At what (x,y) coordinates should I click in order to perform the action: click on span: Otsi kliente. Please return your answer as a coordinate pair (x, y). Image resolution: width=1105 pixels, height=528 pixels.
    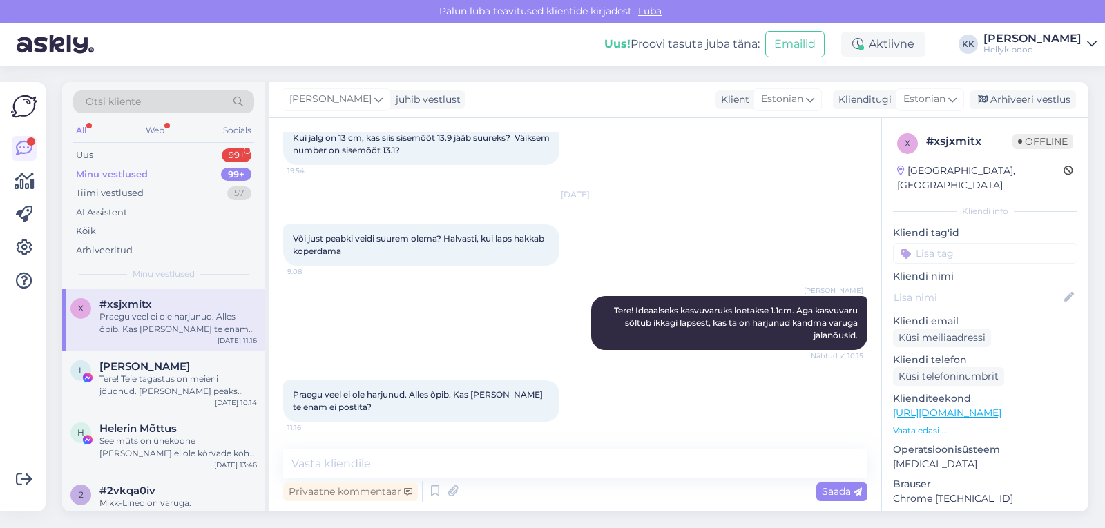
    Looking at the image, I should click on (113, 102).